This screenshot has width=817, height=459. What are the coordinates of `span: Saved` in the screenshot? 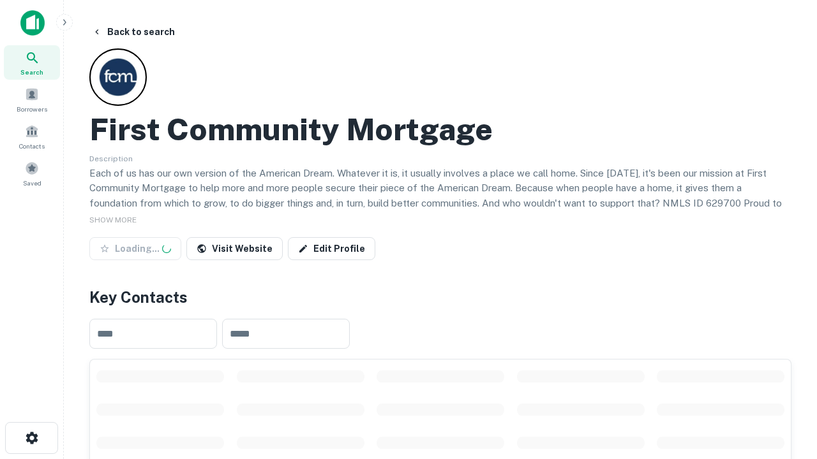 It's located at (32, 183).